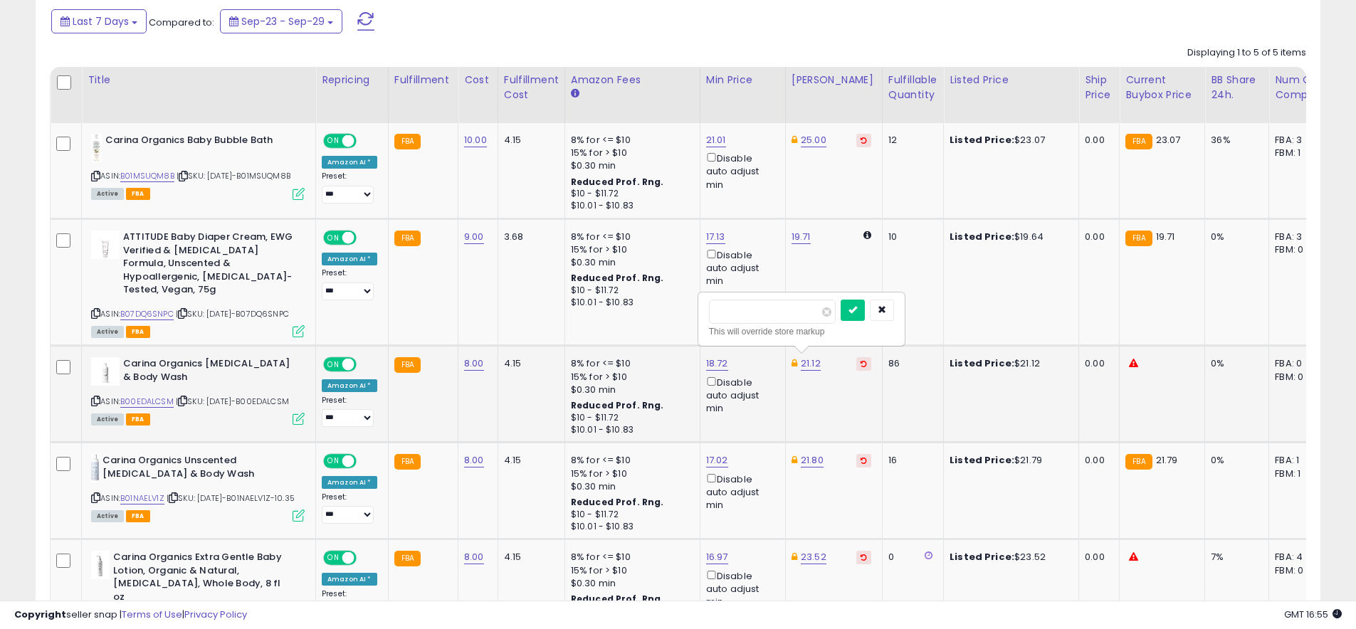 This screenshot has height=629, width=1356. What do you see at coordinates (138, 419) in the screenshot?
I see `span: FBA` at bounding box center [138, 419].